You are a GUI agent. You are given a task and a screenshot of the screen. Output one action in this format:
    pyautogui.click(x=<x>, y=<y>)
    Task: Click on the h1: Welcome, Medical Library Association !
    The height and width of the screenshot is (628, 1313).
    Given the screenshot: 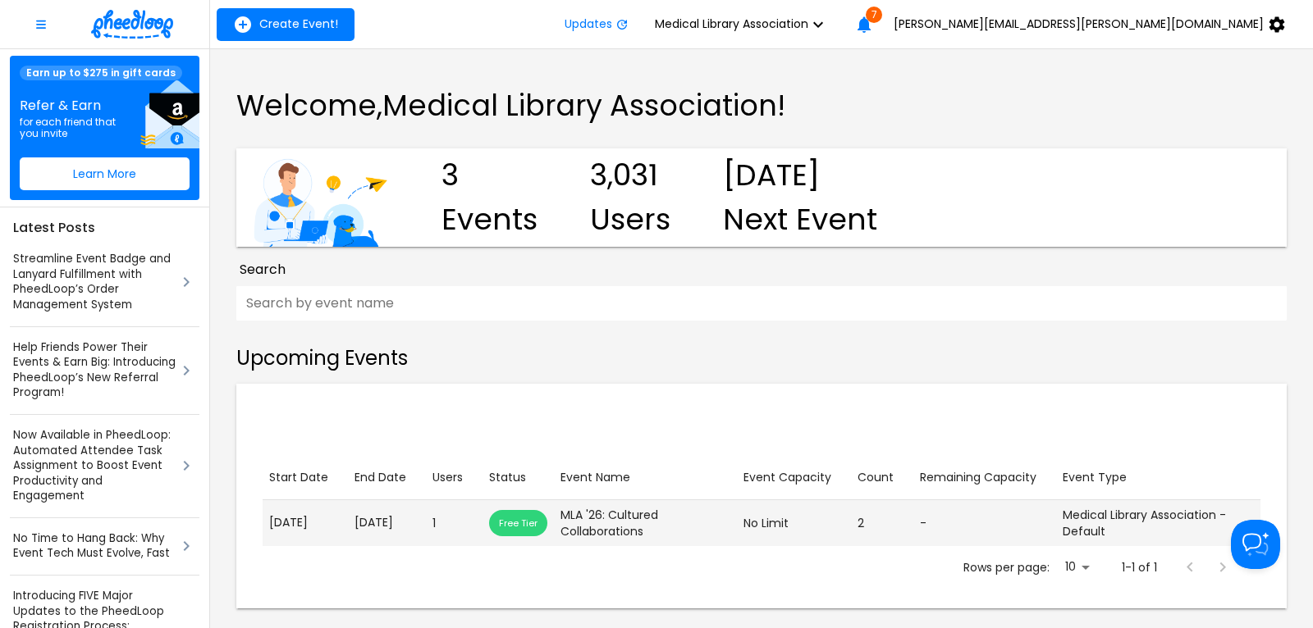 What is the action you would take?
    pyautogui.click(x=761, y=105)
    